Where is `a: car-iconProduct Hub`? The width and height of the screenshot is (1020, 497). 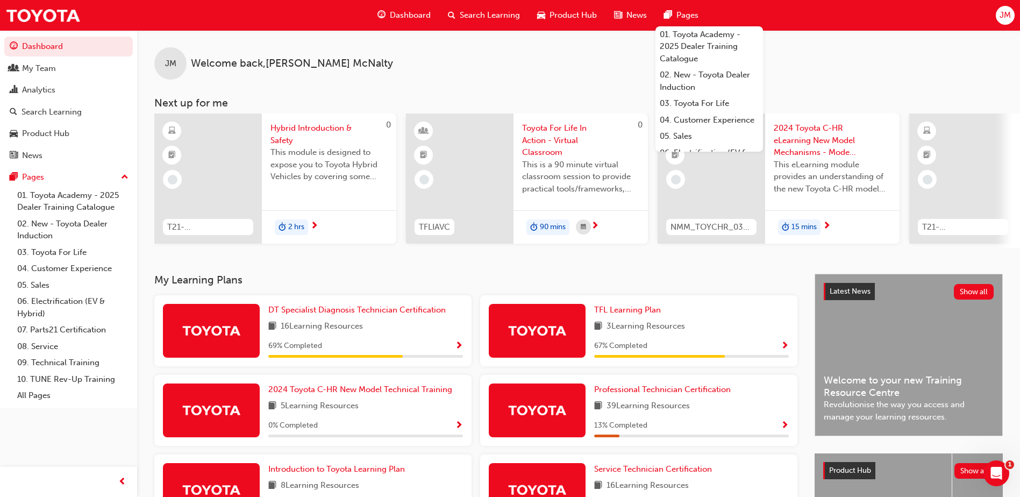
a: car-iconProduct Hub is located at coordinates (567, 15).